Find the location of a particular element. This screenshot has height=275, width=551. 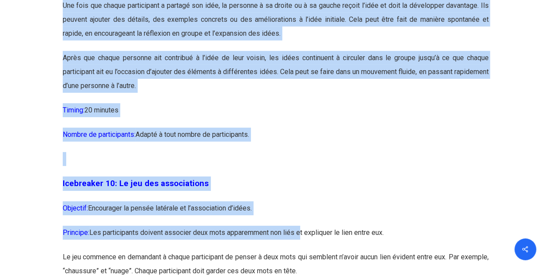

span: Timing: is located at coordinates (74, 110).